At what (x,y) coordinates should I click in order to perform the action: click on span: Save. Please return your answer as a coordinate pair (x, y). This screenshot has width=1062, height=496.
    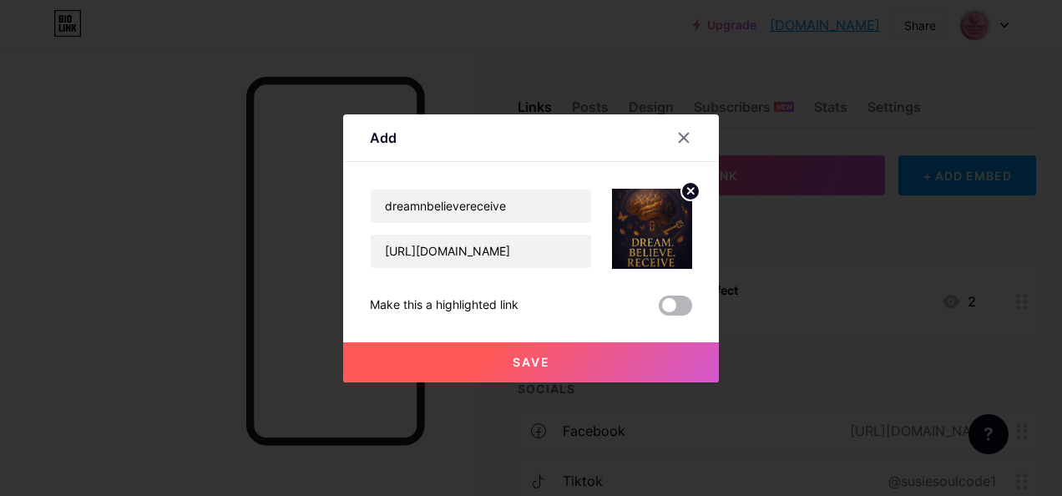
    Looking at the image, I should click on (531, 361).